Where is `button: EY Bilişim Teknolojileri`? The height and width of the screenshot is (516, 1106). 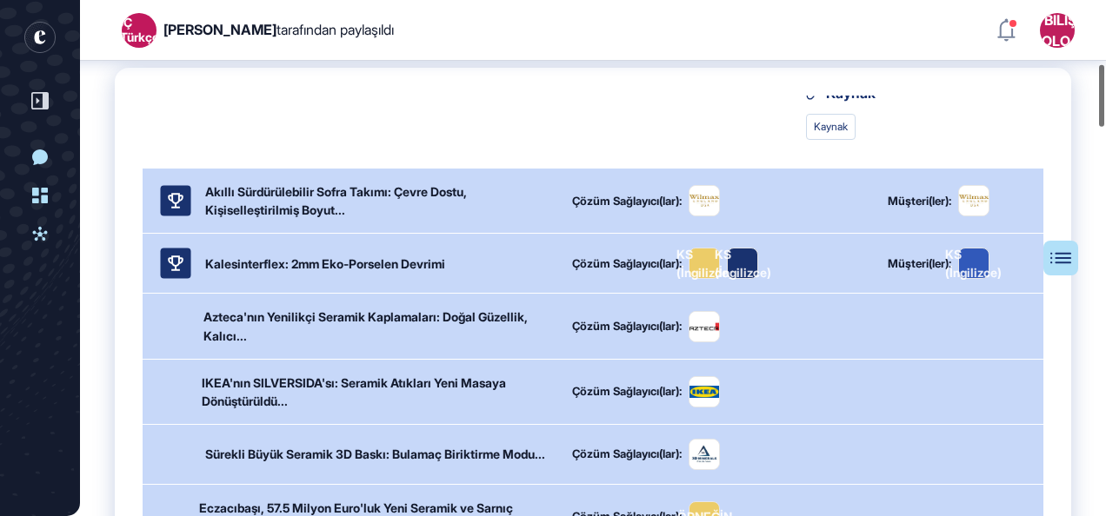
button: EY Bilişim Teknolojileri is located at coordinates (1057, 30).